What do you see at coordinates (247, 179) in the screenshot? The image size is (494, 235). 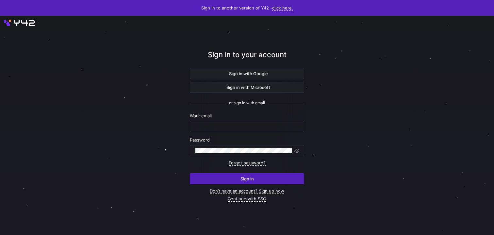 I see `span: Sign in` at bounding box center [247, 179].